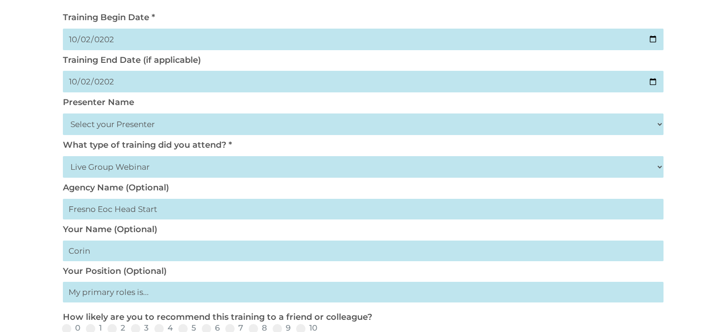 This screenshot has height=332, width=717. What do you see at coordinates (116, 188) in the screenshot?
I see `label: Agency Name (Optional)` at bounding box center [116, 188].